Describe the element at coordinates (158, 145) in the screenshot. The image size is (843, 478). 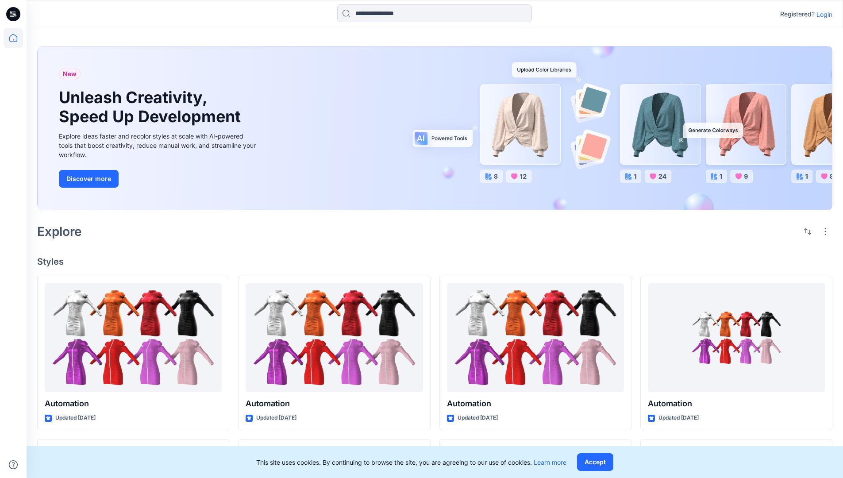
I see `div: Explore ideas faster and recolor styles at scale with AI-powered tools that boost creativity, red...` at that location.